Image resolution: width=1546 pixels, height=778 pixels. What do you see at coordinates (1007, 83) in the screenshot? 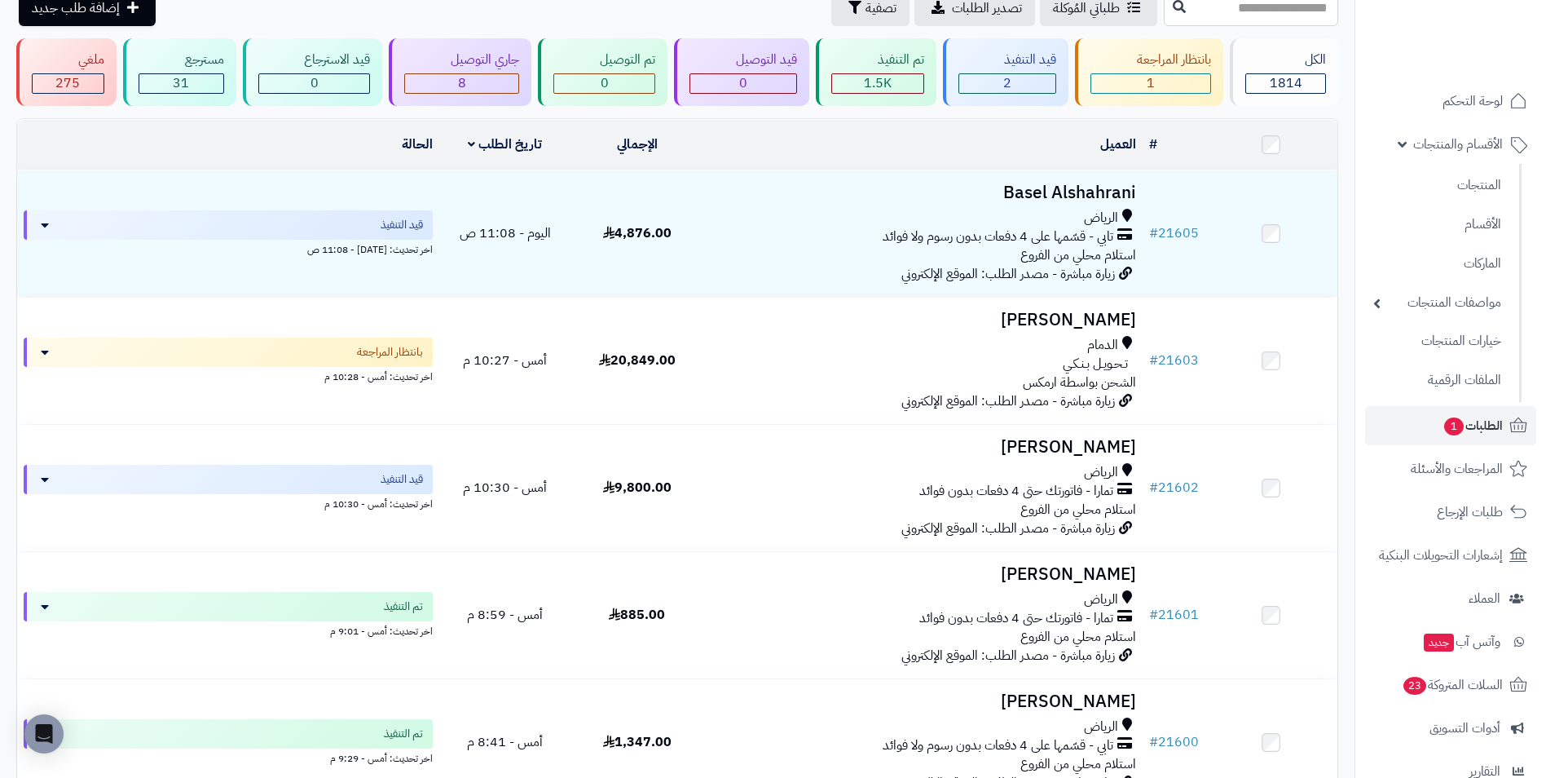
I see `span: 2` at bounding box center [1007, 83].